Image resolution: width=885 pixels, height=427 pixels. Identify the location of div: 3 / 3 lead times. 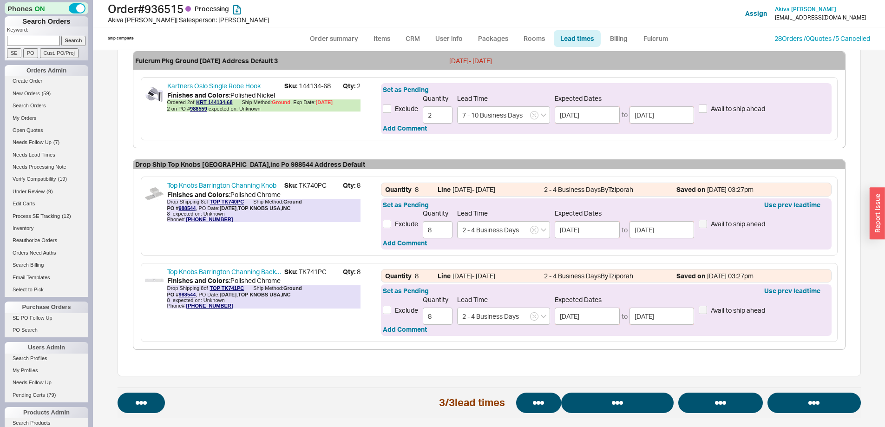
(472, 402).